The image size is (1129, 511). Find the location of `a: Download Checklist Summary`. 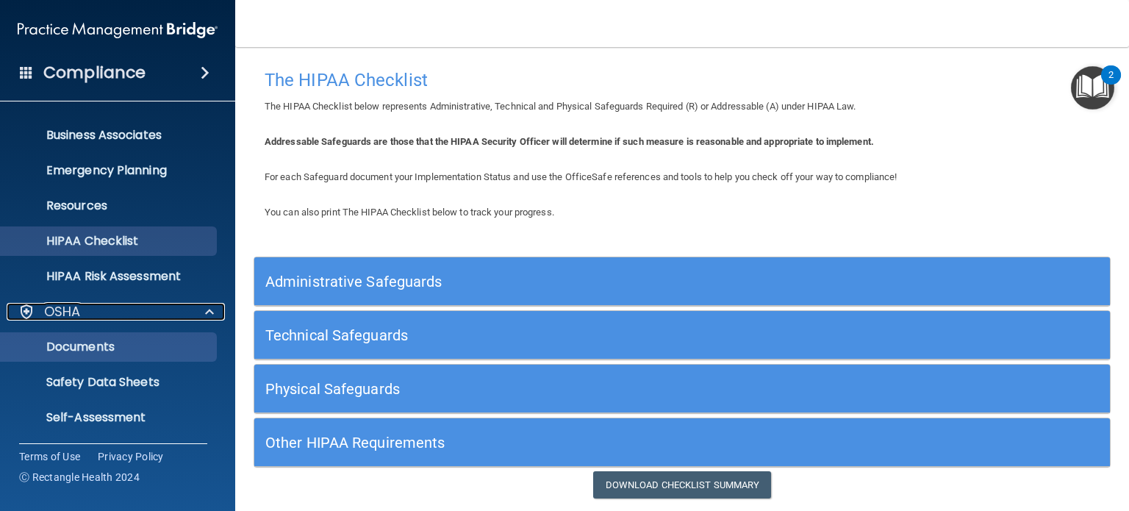

a: Download Checklist Summary is located at coordinates (682, 484).